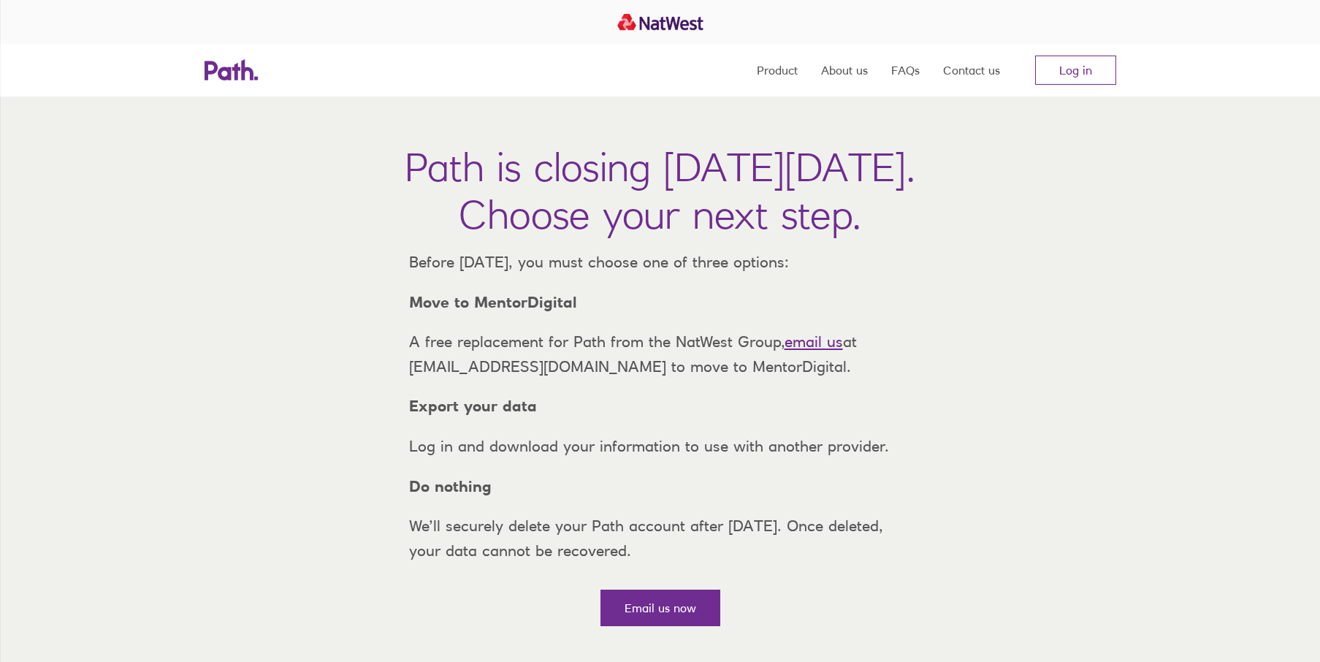 The width and height of the screenshot is (1320, 662). What do you see at coordinates (450, 486) in the screenshot?
I see `strong: Do nothing` at bounding box center [450, 486].